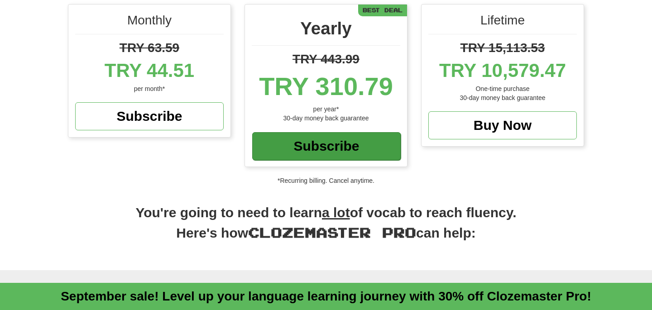 This screenshot has width=652, height=310. Describe the element at coordinates (149, 23) in the screenshot. I see `div: Monthly` at that location.